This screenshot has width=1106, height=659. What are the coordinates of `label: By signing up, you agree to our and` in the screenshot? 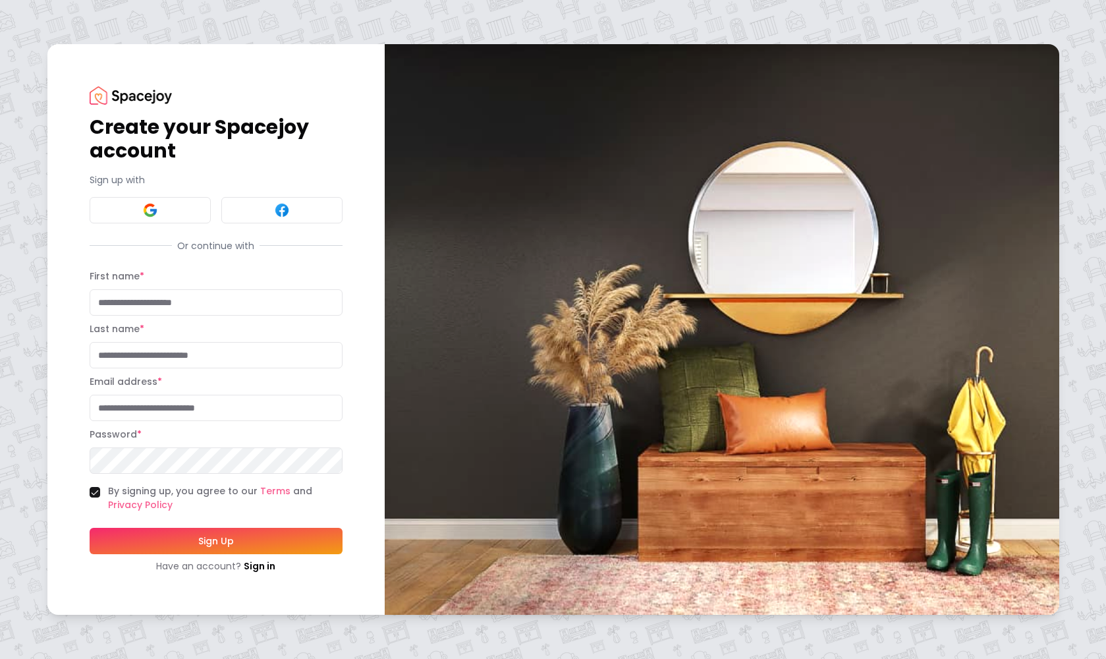 It's located at (225, 498).